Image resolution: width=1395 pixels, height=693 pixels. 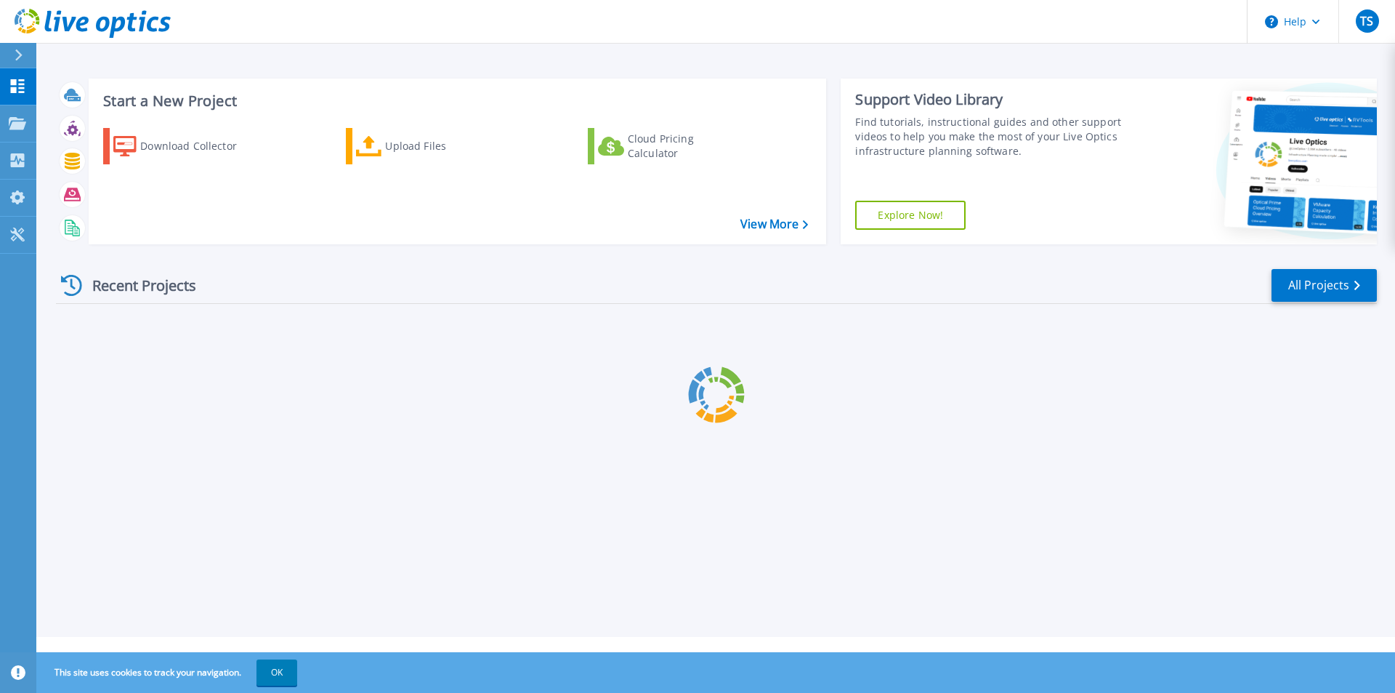 I want to click on button: OK, so click(x=277, y=672).